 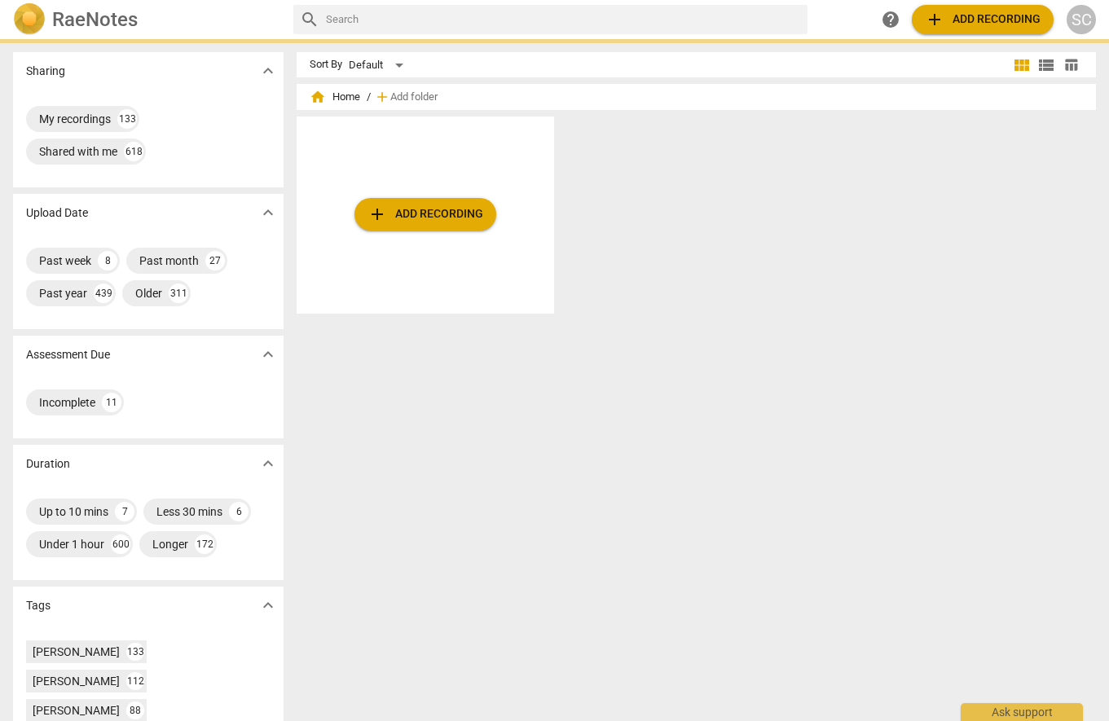 What do you see at coordinates (46, 71) in the screenshot?
I see `p: Sharing` at bounding box center [46, 71].